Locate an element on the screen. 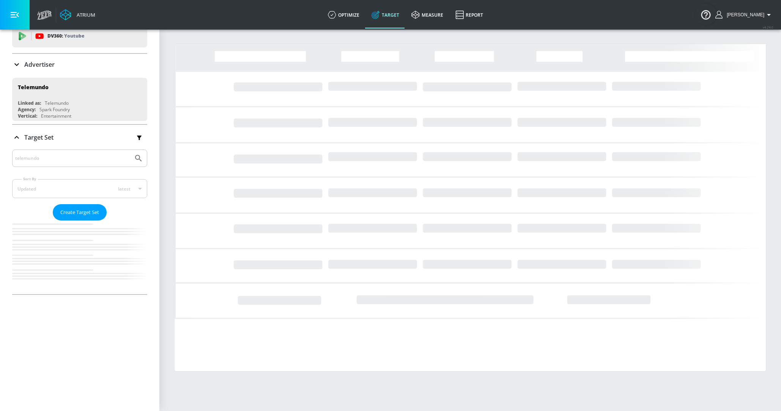 This screenshot has width=781, height=411. div: Spark Foundry is located at coordinates (55, 109).